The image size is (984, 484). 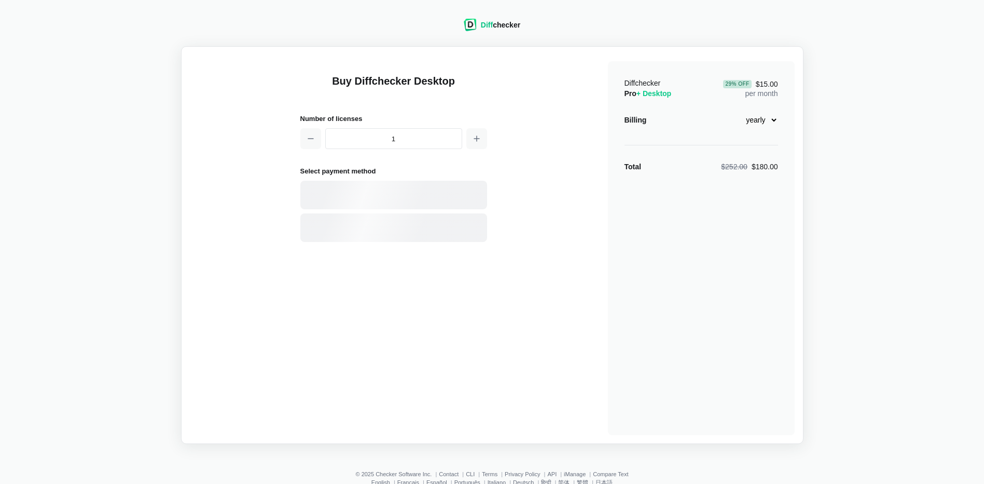 What do you see at coordinates (750, 84) in the screenshot?
I see `span: $15.00` at bounding box center [750, 84].